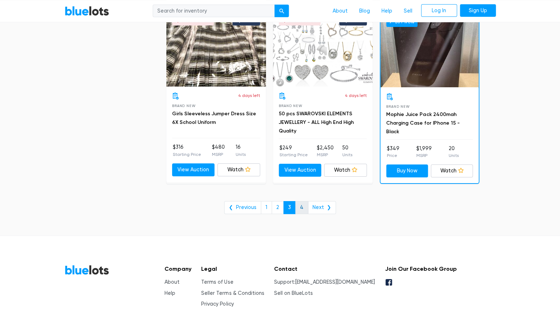  What do you see at coordinates (278, 208) in the screenshot?
I see `a: 2` at bounding box center [278, 208].